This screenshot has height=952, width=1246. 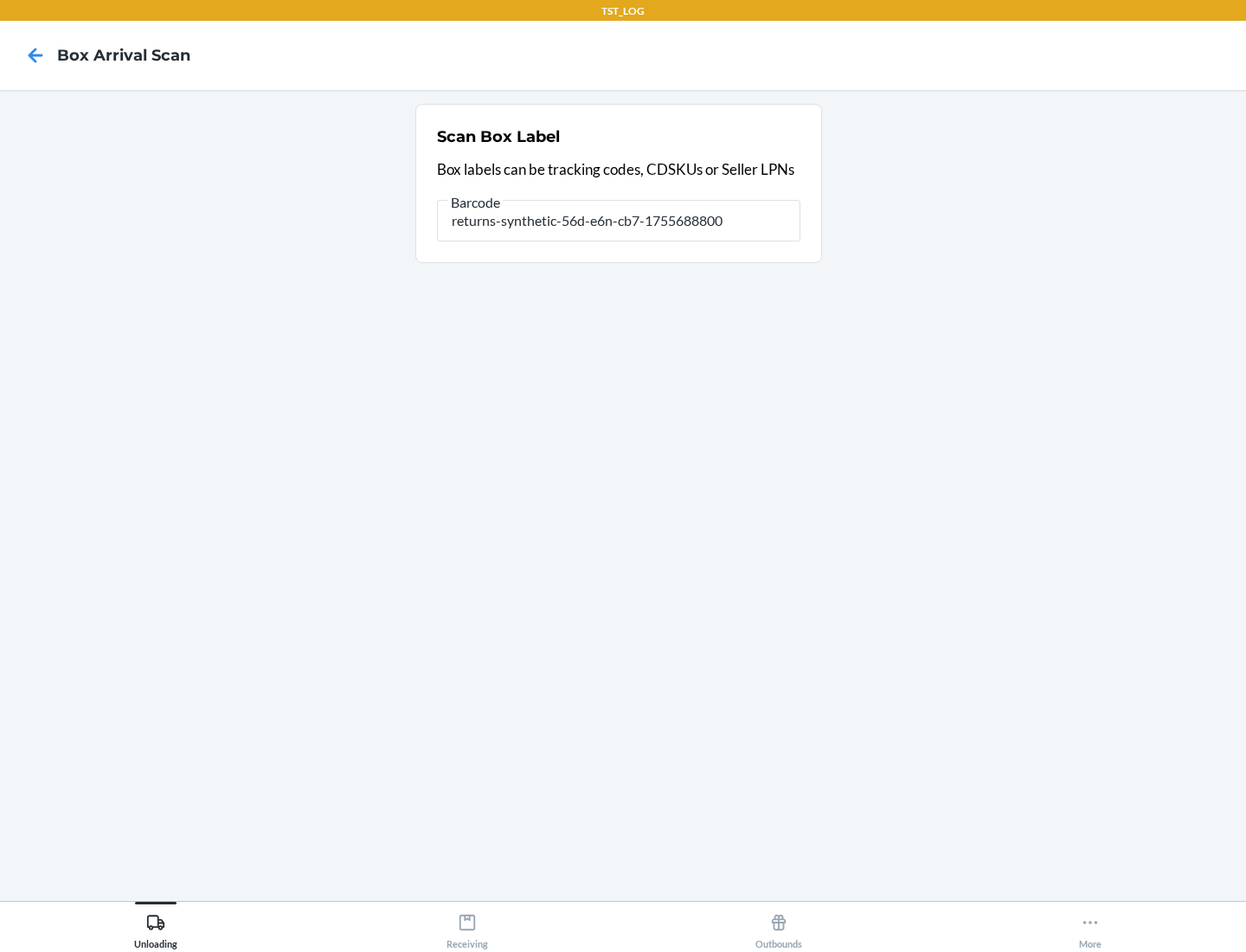 I want to click on button: More, so click(x=1090, y=925).